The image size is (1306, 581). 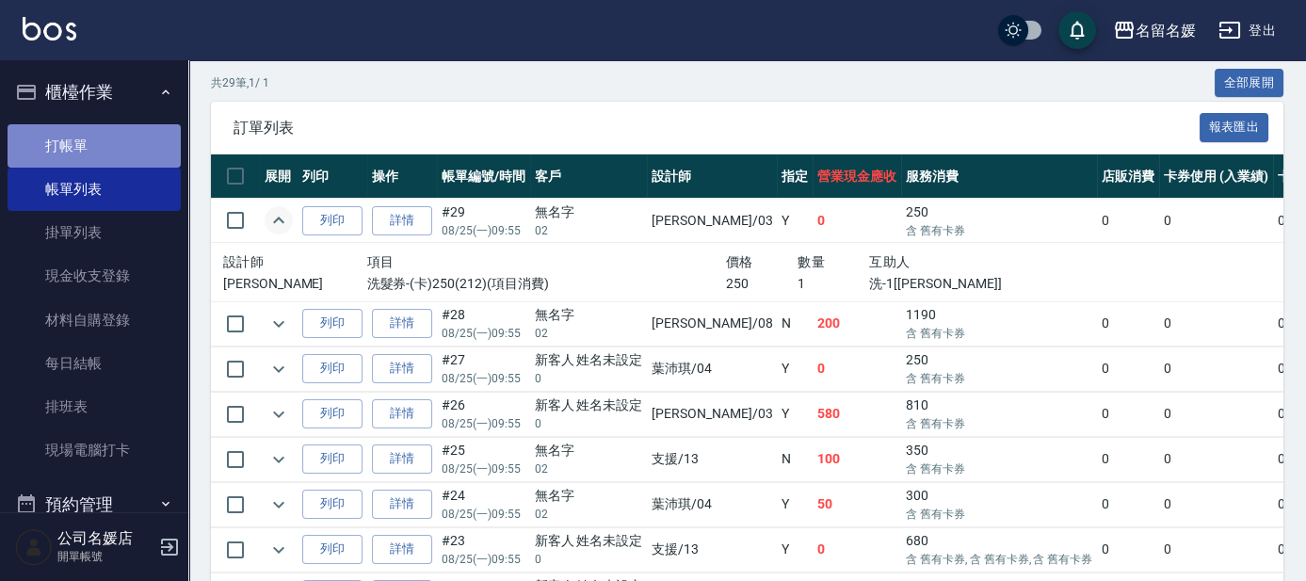 I want to click on a: 現金收支登錄, so click(x=94, y=276).